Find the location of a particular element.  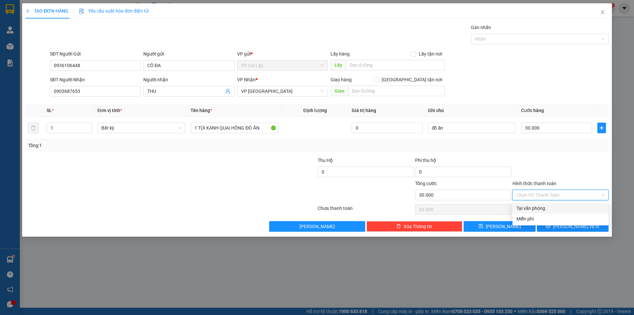

span: delete is located at coordinates (399, 226).